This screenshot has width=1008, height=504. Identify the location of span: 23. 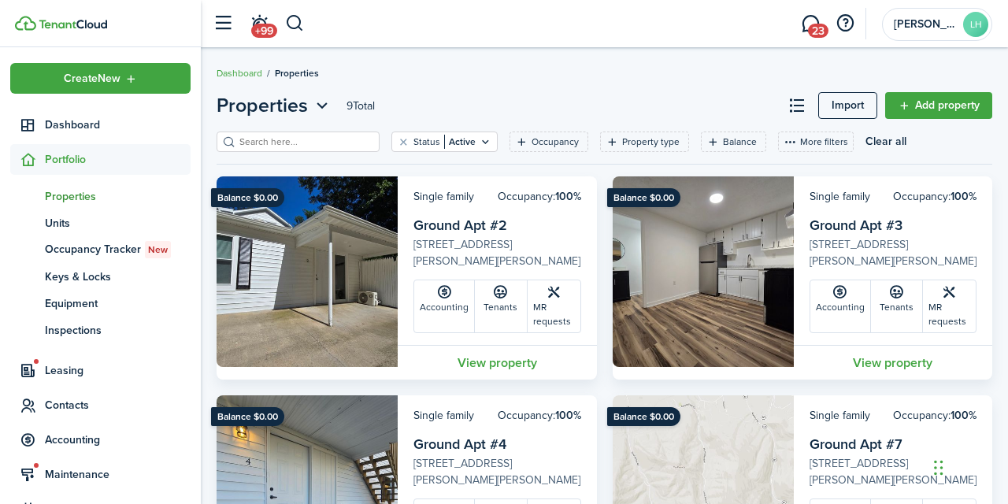
(819, 31).